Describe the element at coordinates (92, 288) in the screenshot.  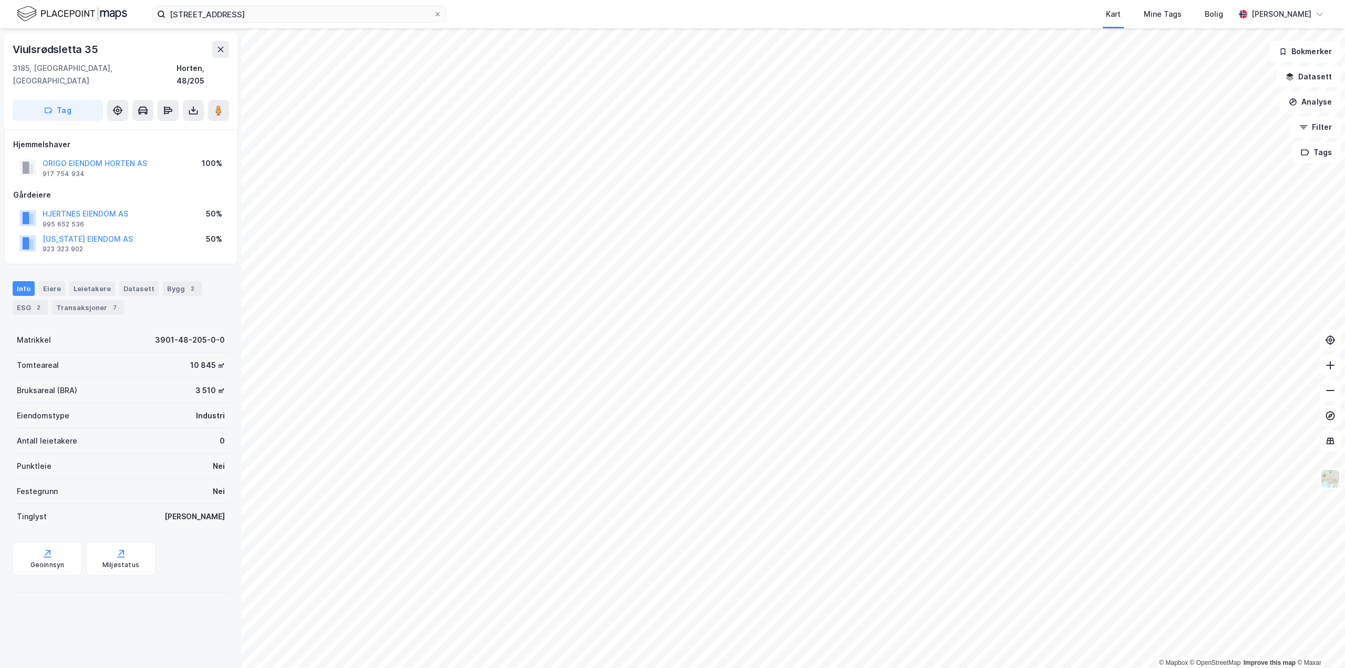
I see `div: Leietakere` at that location.